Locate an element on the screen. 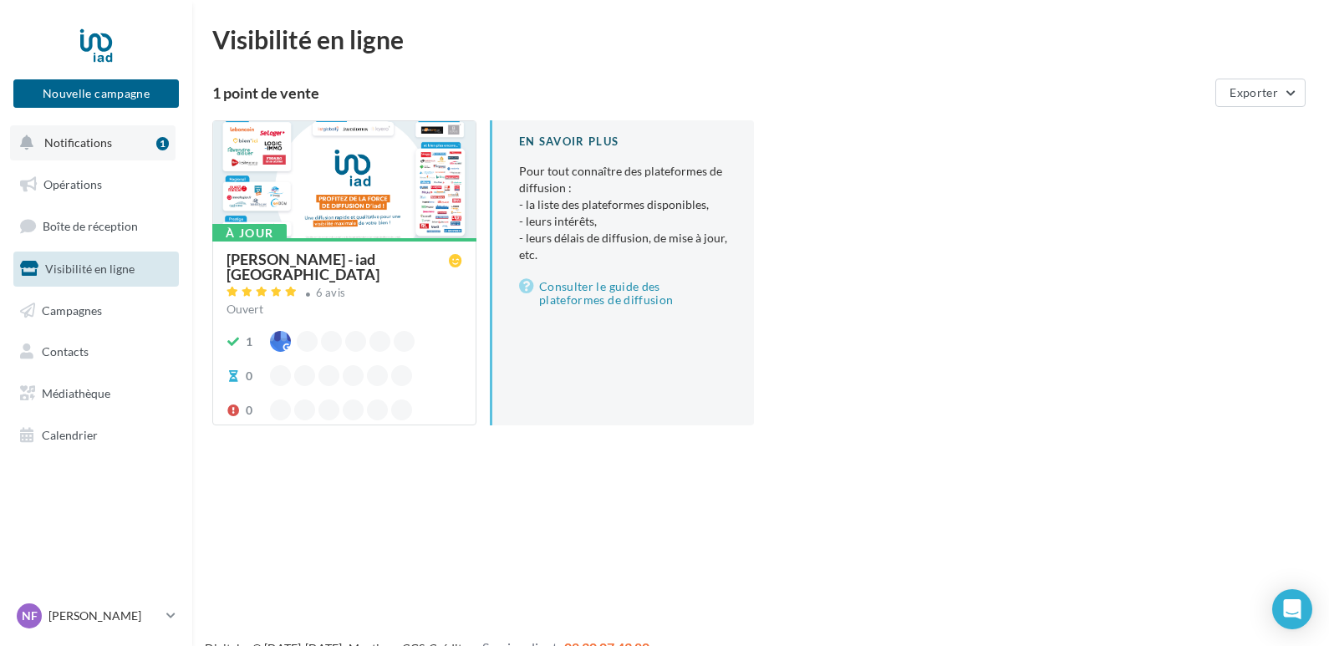 Image resolution: width=1329 pixels, height=646 pixels. li: - leurs intérêts, is located at coordinates (622, 221).